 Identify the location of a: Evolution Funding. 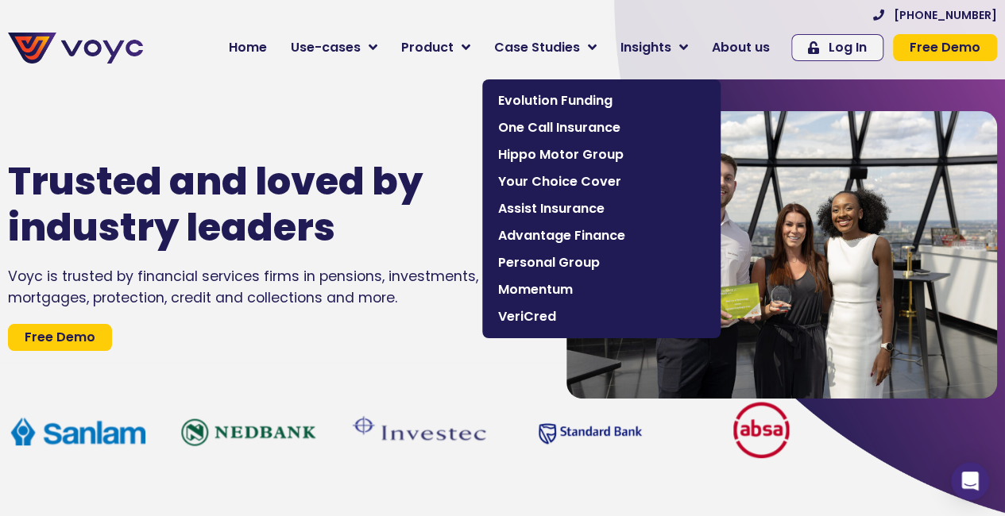
(601, 101).